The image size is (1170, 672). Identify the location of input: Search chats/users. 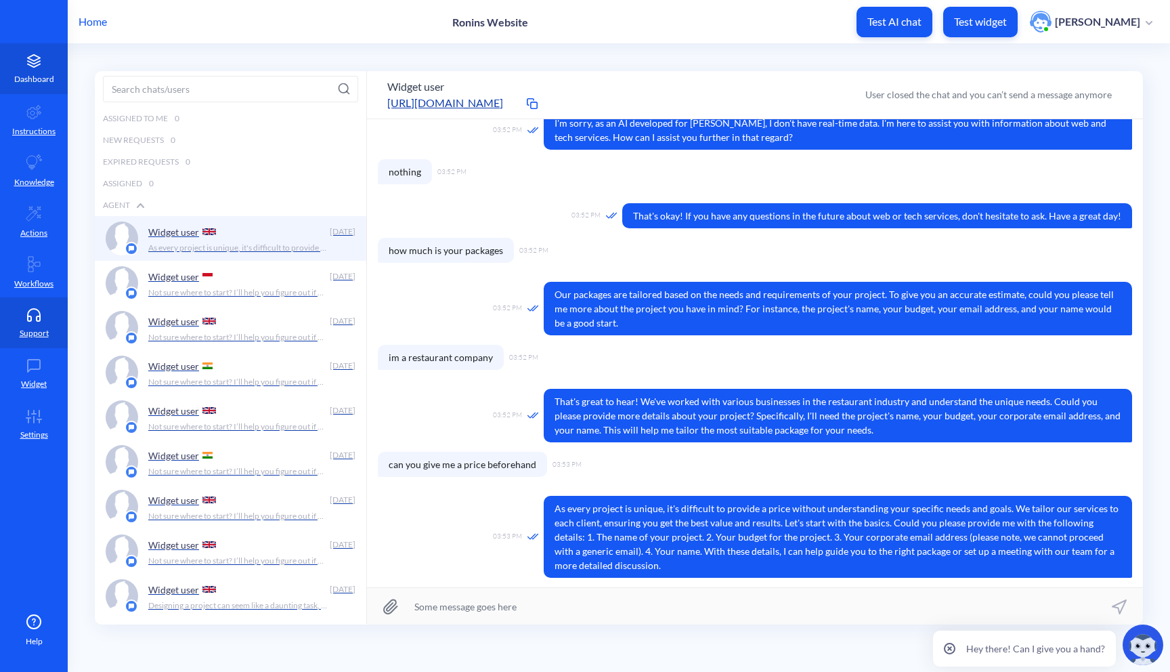
(230, 89).